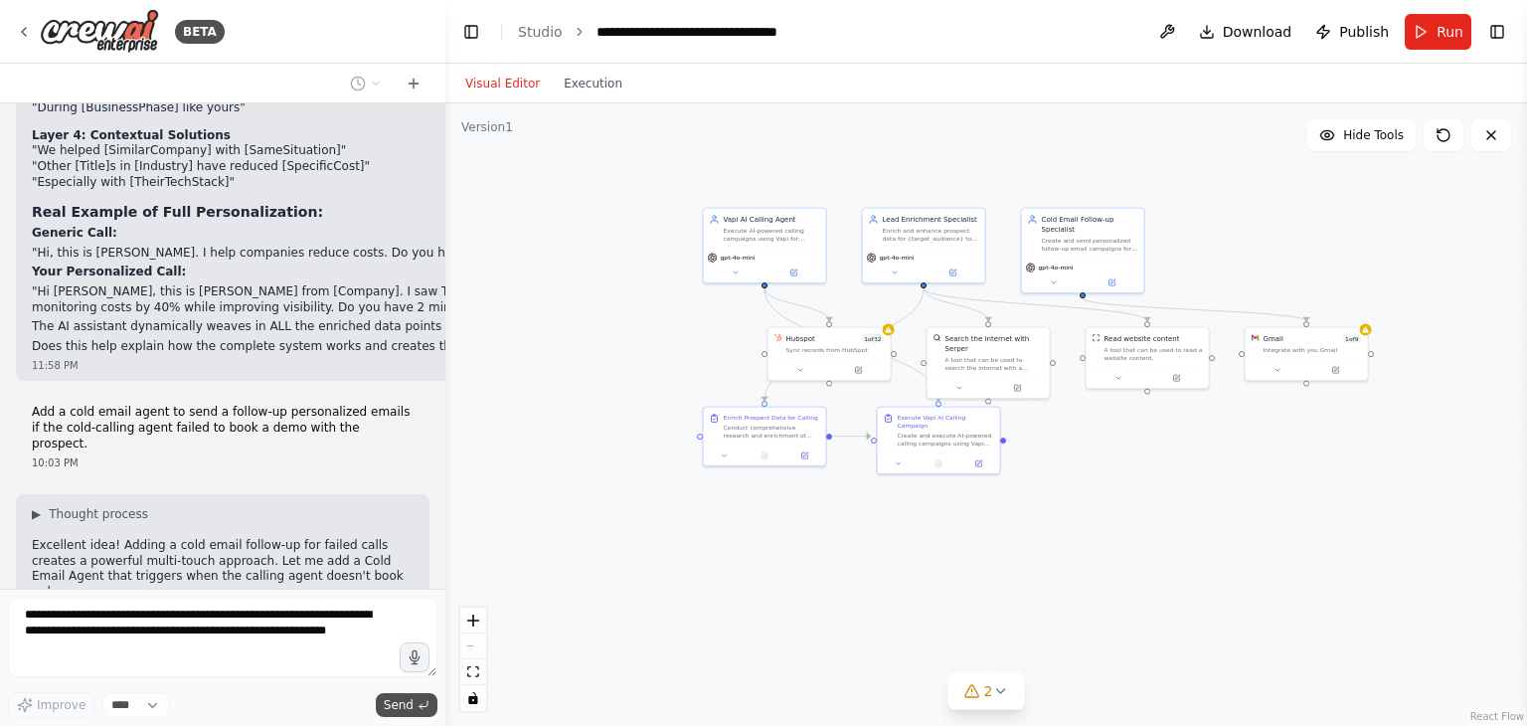 The image size is (1527, 726). Describe the element at coordinates (946, 439) in the screenshot. I see `div: Create and execute AI-powered calling campaigns using Vapi platform for {target_audience} represe...` at that location.